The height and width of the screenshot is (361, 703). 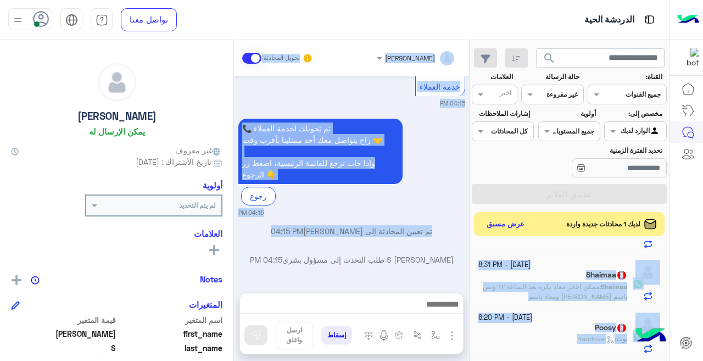 What do you see at coordinates (211, 279) in the screenshot?
I see `h6: Notes` at bounding box center [211, 279].